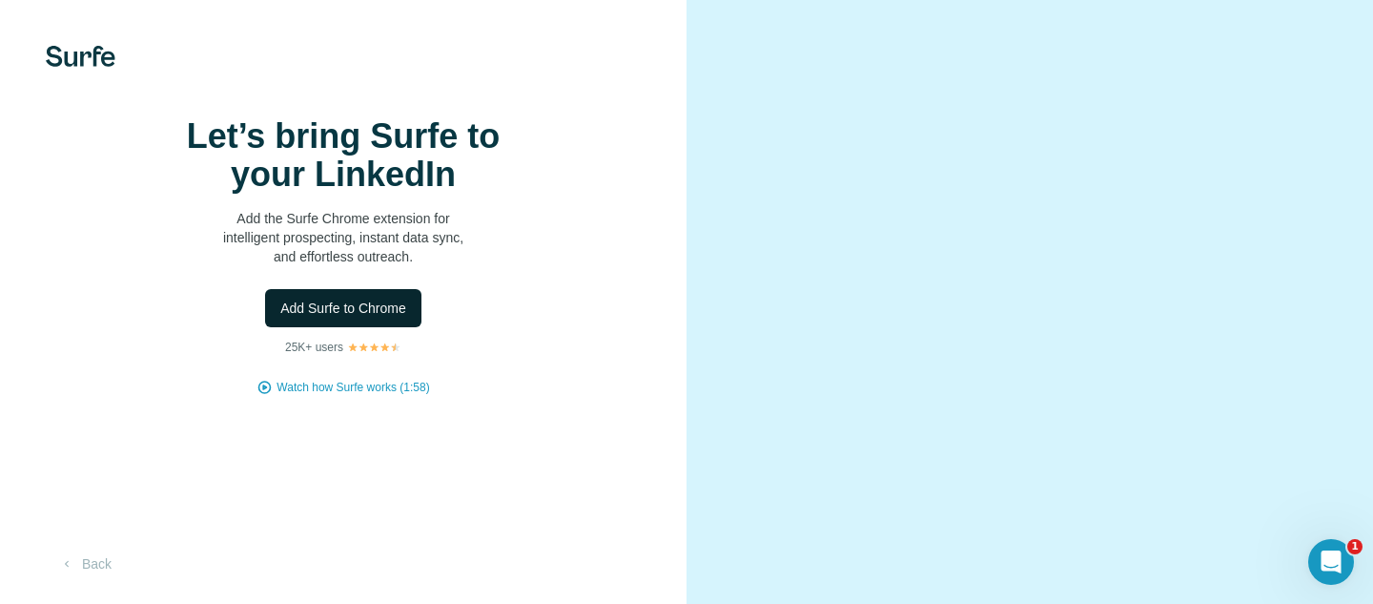 This screenshot has width=1373, height=604. Describe the element at coordinates (374, 347) in the screenshot. I see `img: Rating Stars` at that location.